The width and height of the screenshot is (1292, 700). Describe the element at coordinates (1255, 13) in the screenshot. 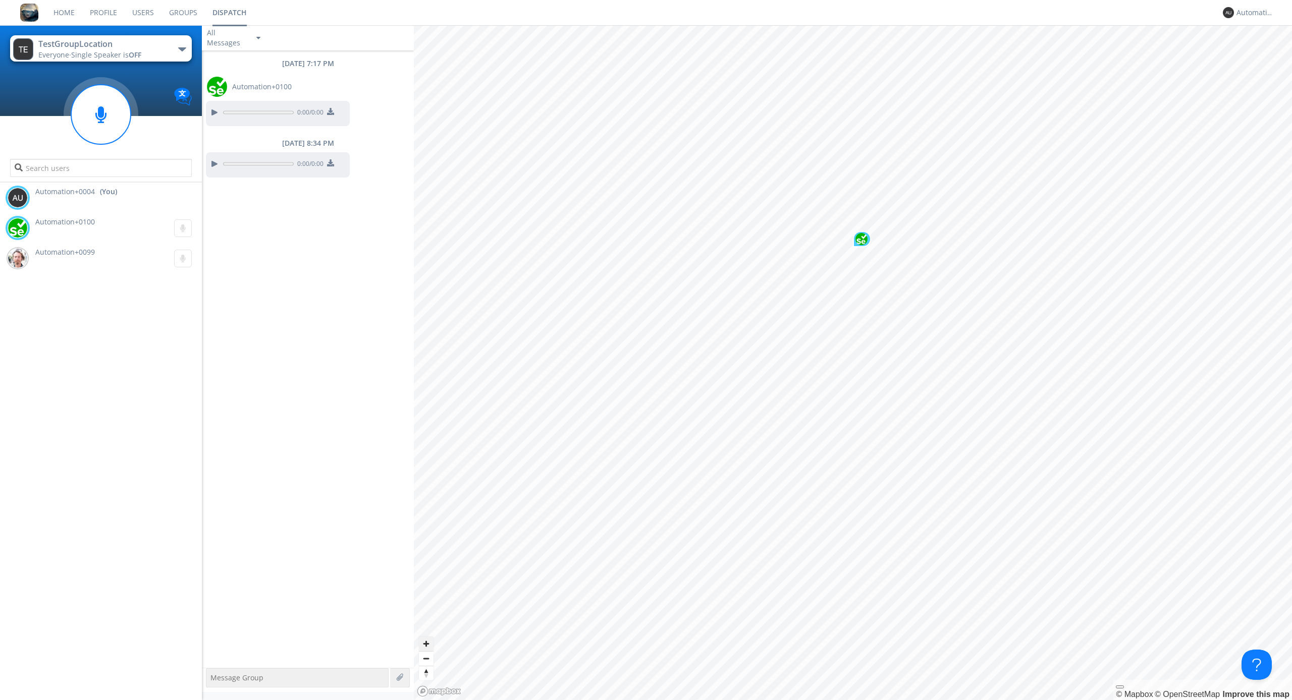

I see `div: Automation+0004` at that location.